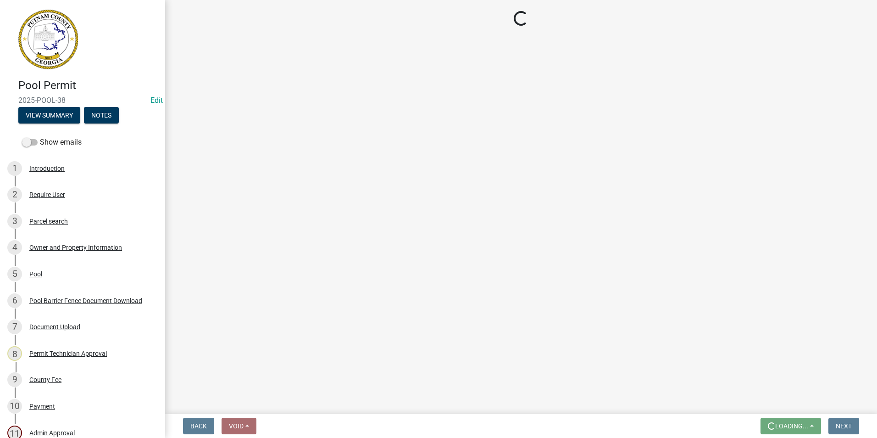 This screenshot has width=877, height=438. Describe the element at coordinates (48, 39) in the screenshot. I see `img: Putnam County, Georgia` at that location.